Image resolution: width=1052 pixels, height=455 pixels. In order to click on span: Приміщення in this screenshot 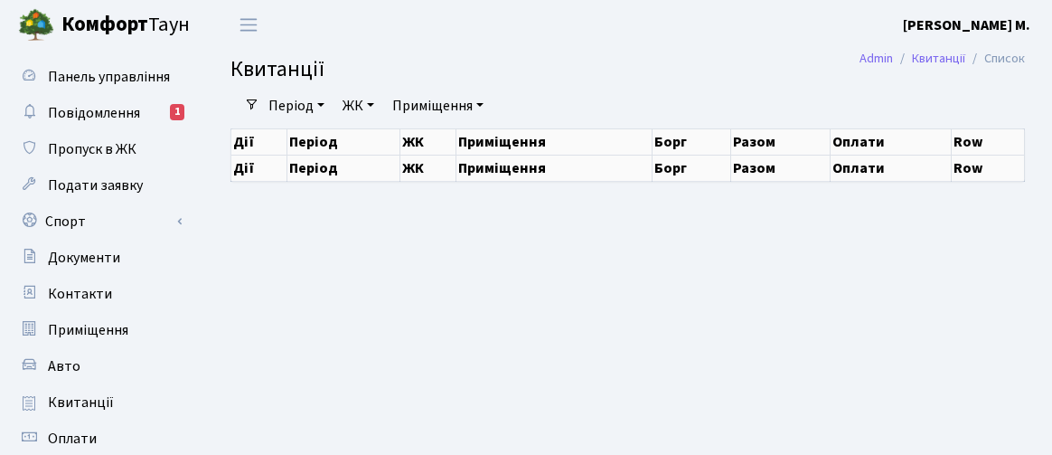, I will do `click(88, 330)`.